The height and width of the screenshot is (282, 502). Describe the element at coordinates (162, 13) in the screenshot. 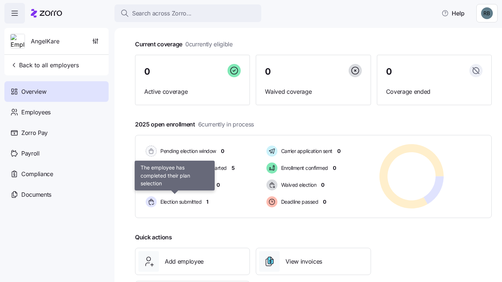

I see `span: Search across Zorro...` at that location.